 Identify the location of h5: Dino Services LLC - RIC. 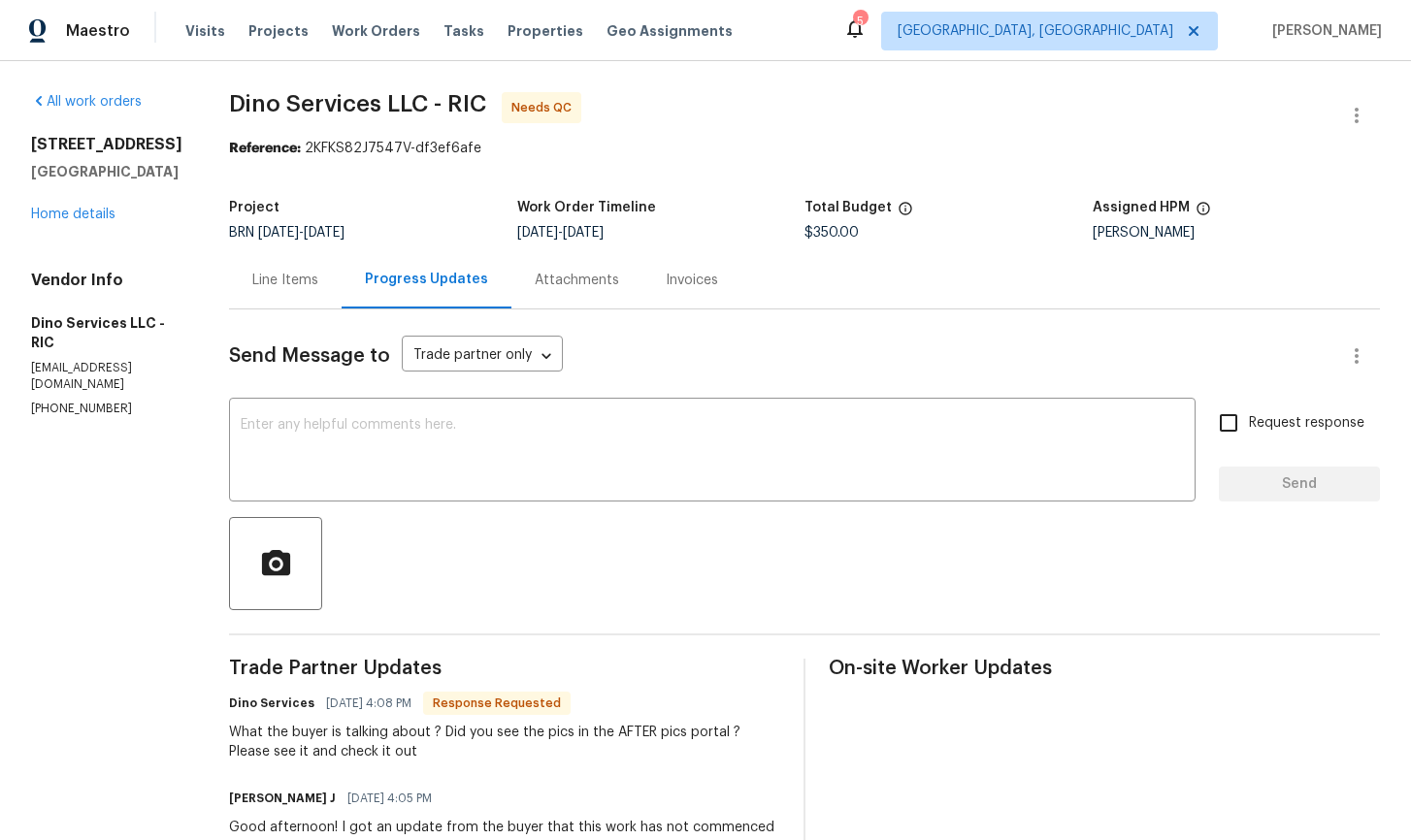
(107, 333).